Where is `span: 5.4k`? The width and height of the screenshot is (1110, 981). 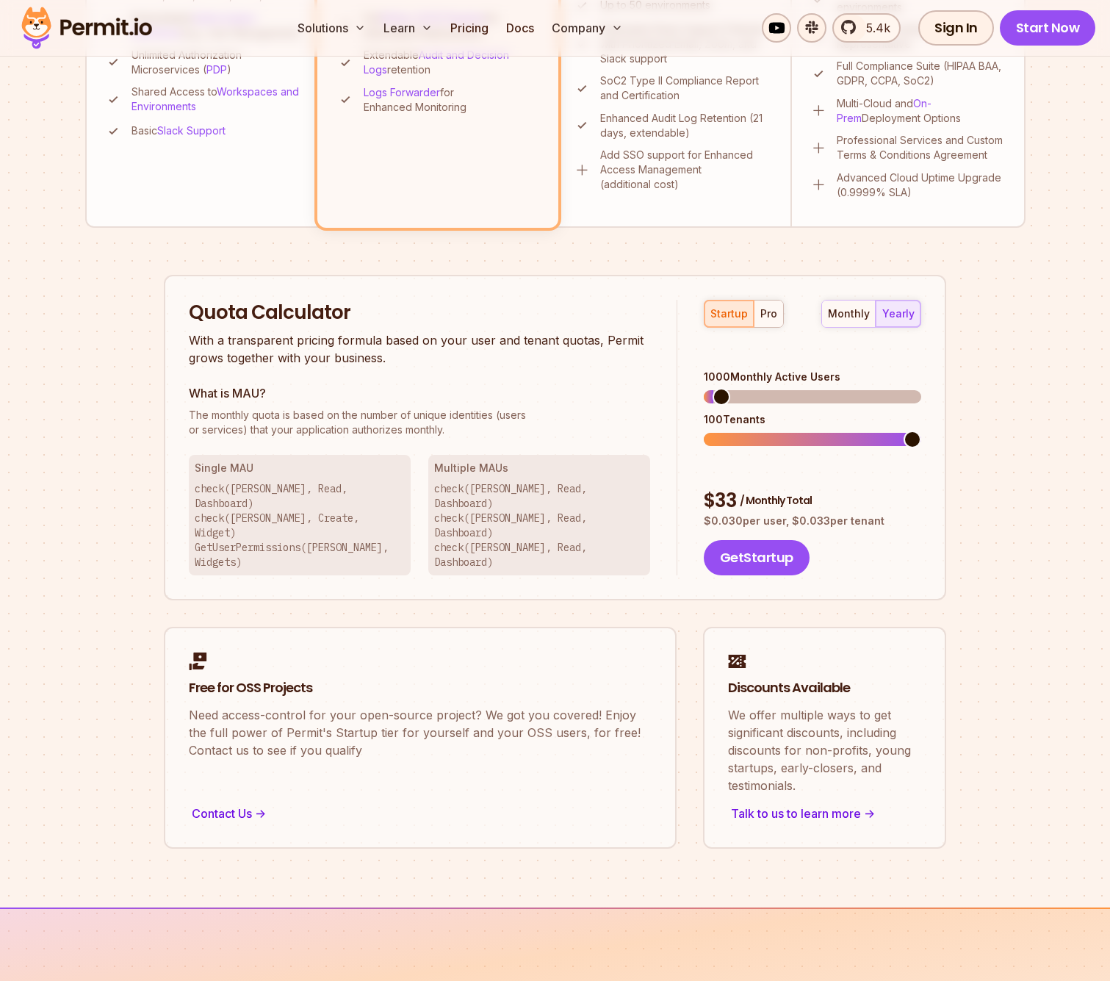
span: 5.4k is located at coordinates (874, 28).